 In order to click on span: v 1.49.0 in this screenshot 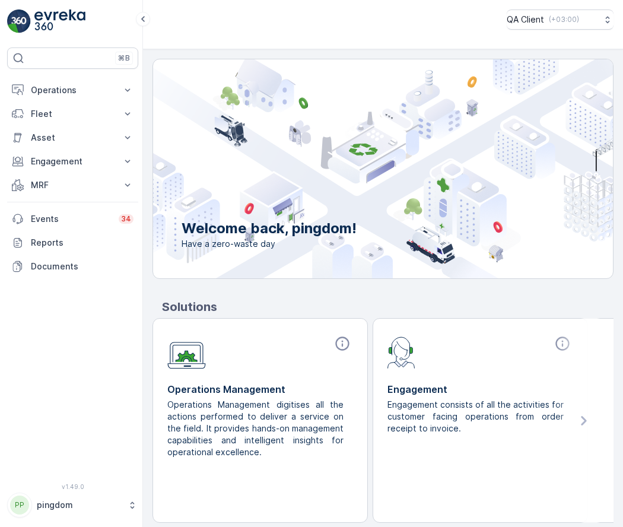, I will do `click(72, 486)`.